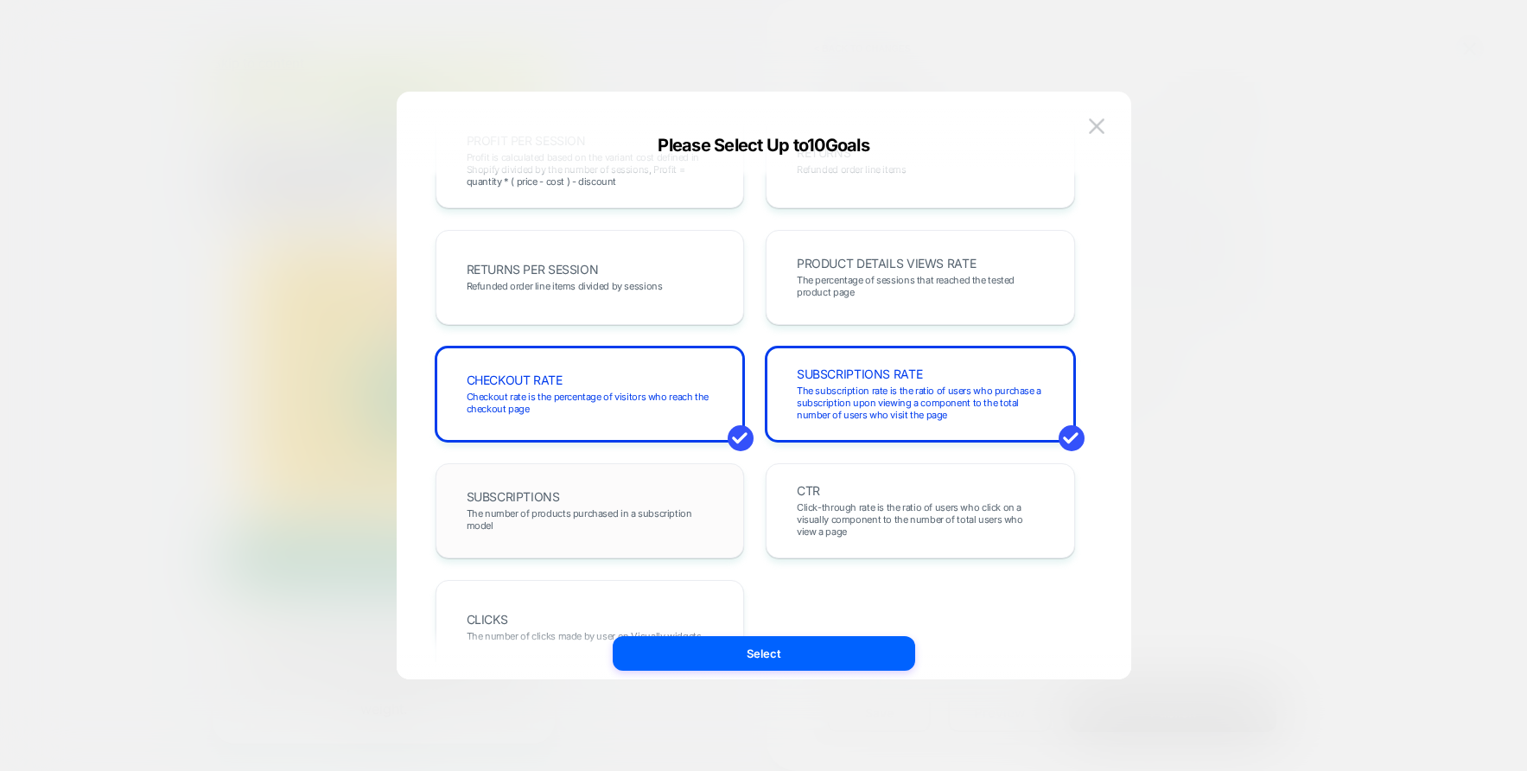 The image size is (1527, 771). I want to click on span: CTR, so click(808, 491).